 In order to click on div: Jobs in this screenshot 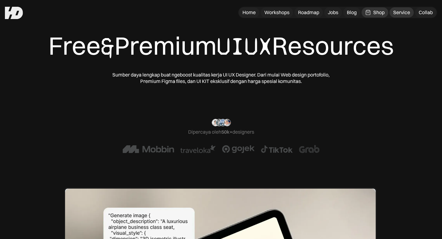, I will do `click(333, 12)`.